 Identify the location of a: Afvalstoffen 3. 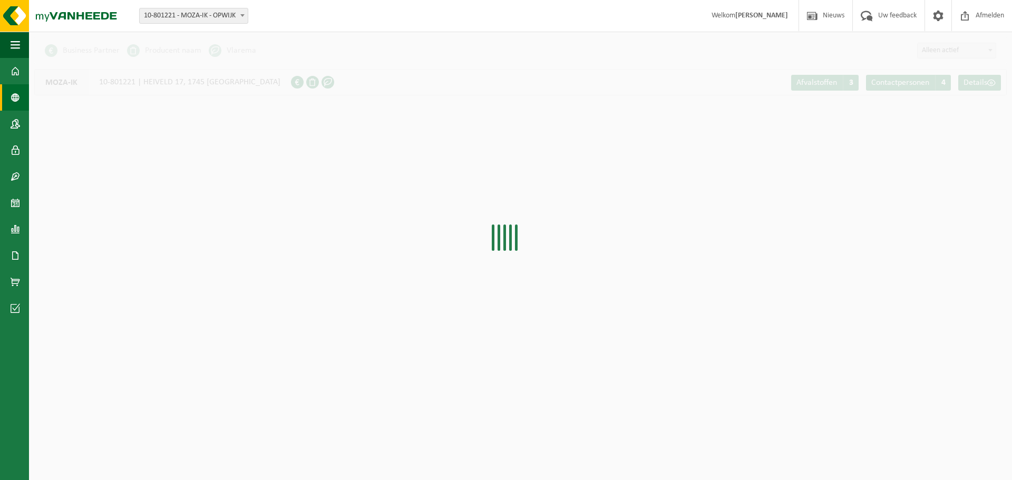
(825, 83).